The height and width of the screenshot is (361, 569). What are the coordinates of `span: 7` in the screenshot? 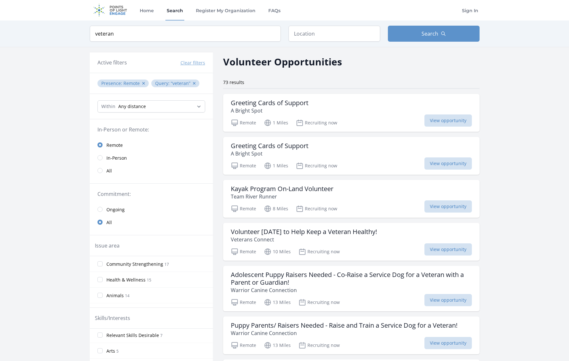 It's located at (161, 335).